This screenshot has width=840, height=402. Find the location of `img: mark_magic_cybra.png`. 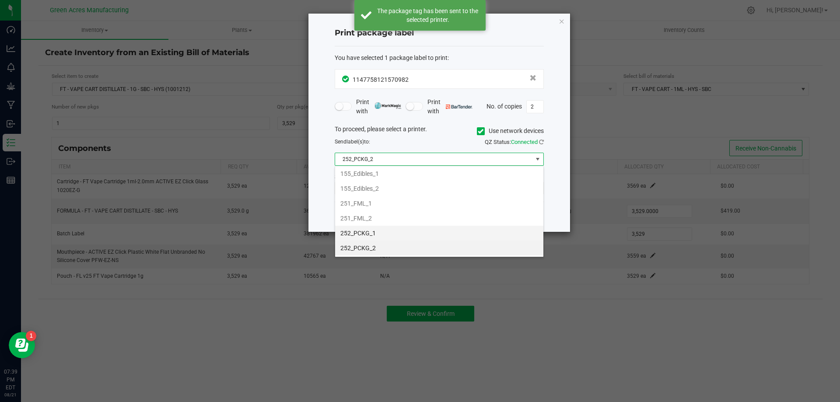

img: mark_magic_cybra.png is located at coordinates (388, 105).